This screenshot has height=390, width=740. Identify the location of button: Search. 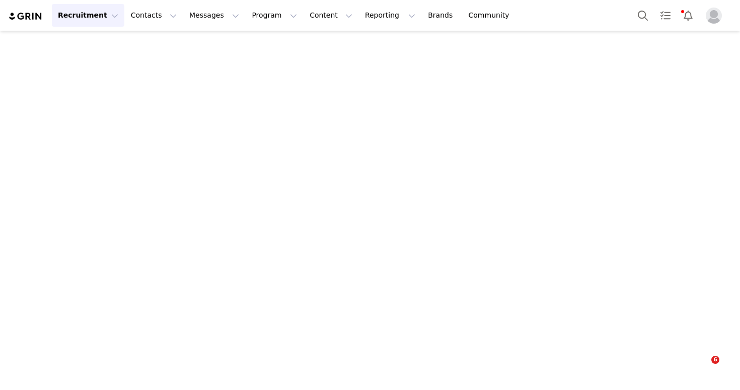
(643, 15).